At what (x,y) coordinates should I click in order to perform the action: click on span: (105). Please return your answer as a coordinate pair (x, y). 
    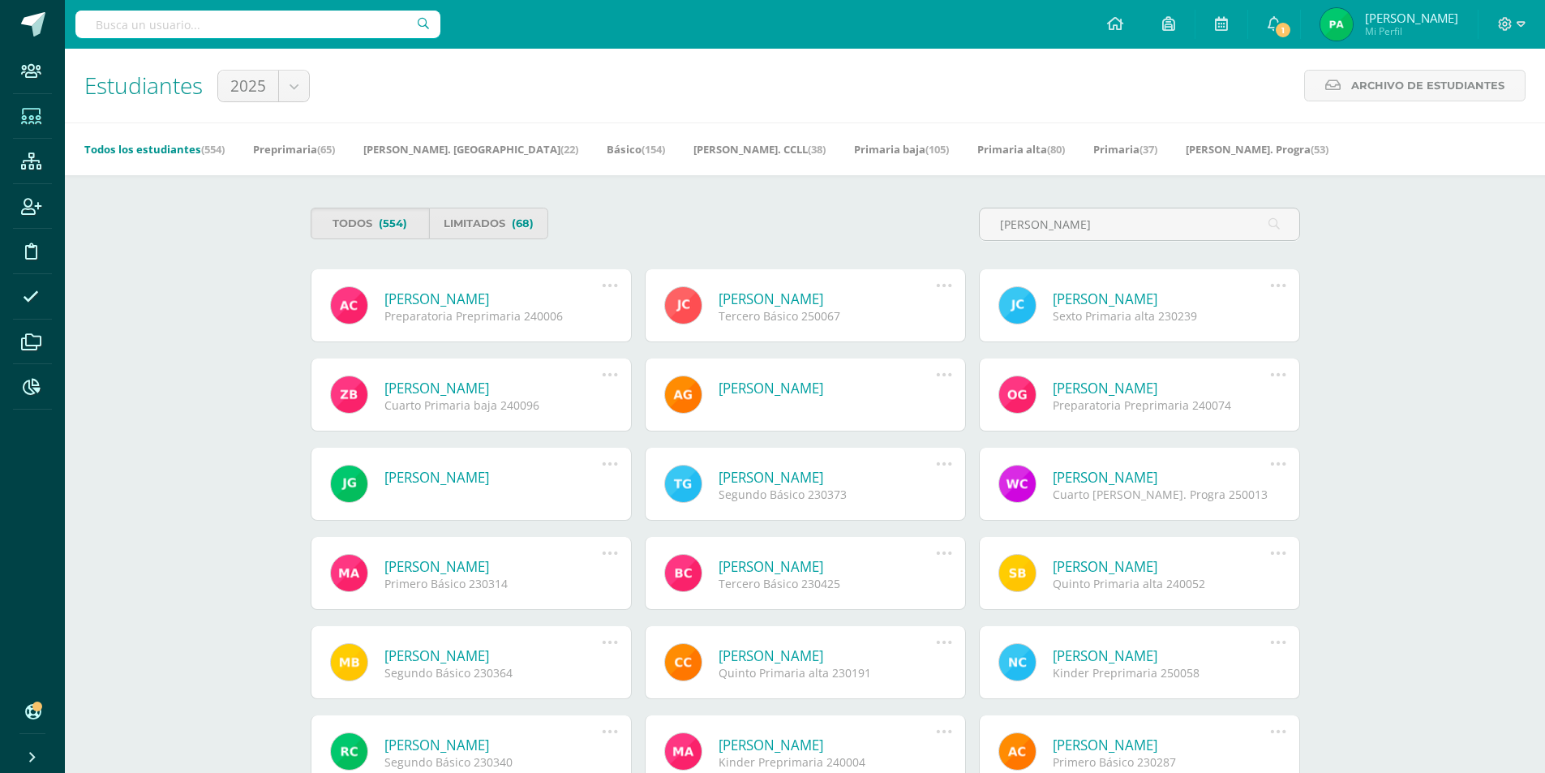
    Looking at the image, I should click on (936, 149).